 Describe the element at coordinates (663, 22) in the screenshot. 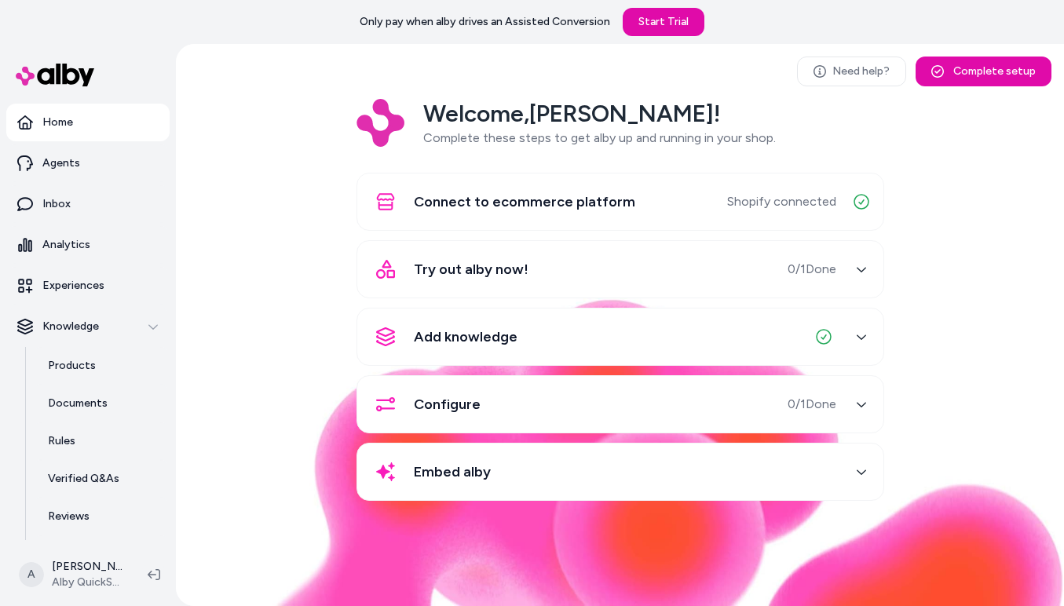

I see `a: Start Trial` at that location.